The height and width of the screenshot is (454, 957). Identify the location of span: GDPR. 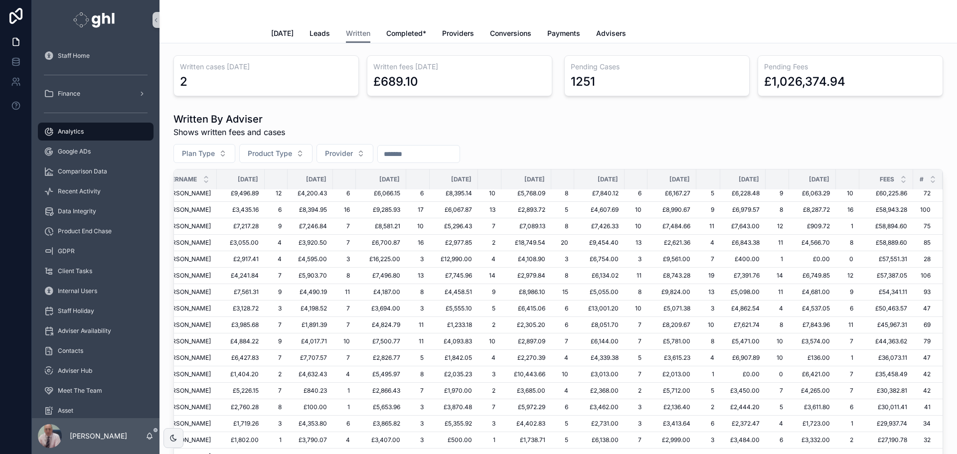
(66, 251).